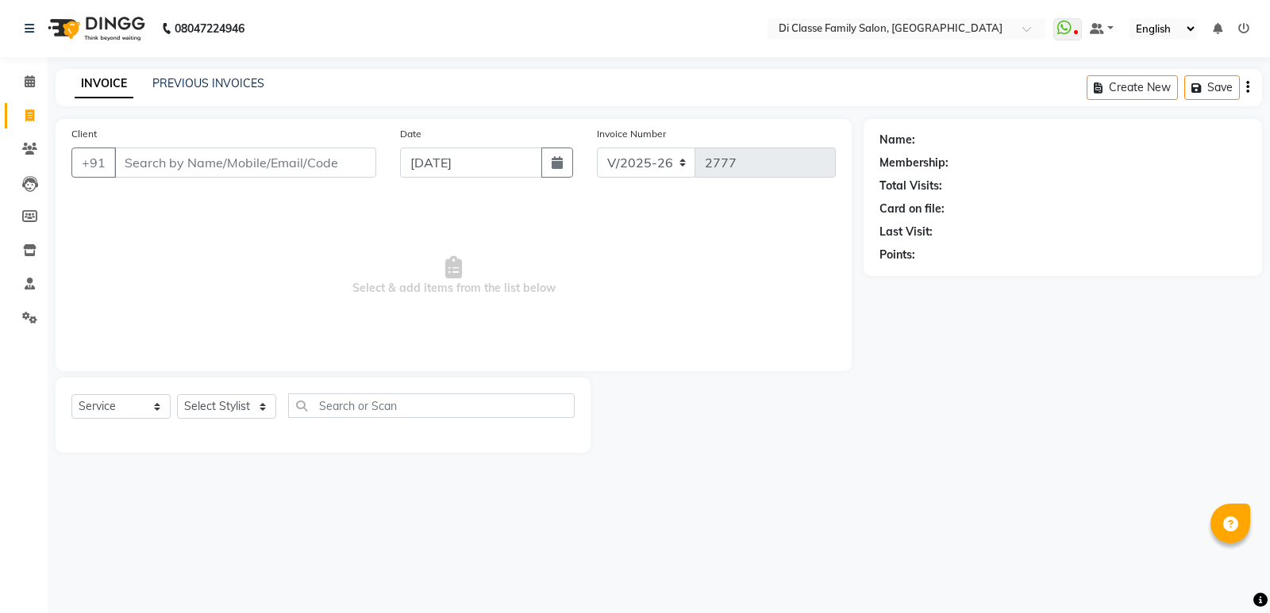 The height and width of the screenshot is (613, 1270). I want to click on input: Search by Name/Mobile/Email/Code, so click(245, 163).